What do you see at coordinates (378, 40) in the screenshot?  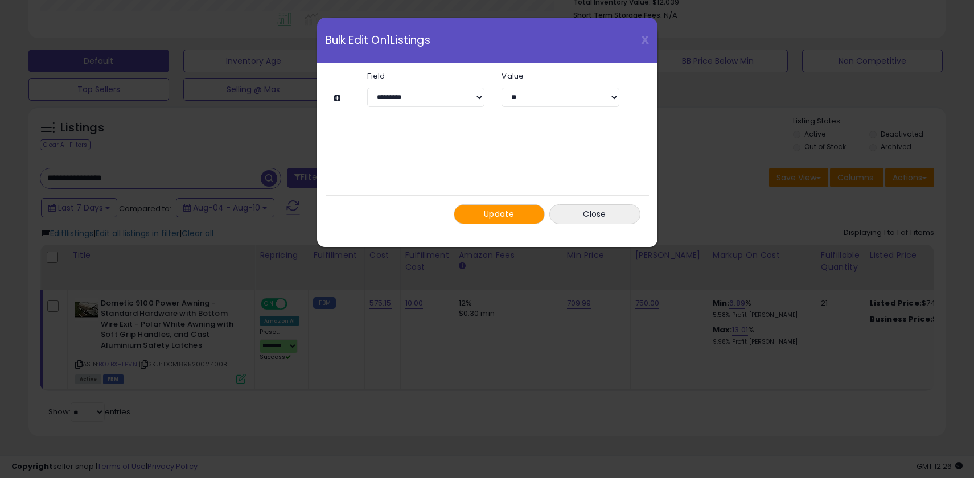 I see `span: Bulk Edit On 1 Listings` at bounding box center [378, 40].